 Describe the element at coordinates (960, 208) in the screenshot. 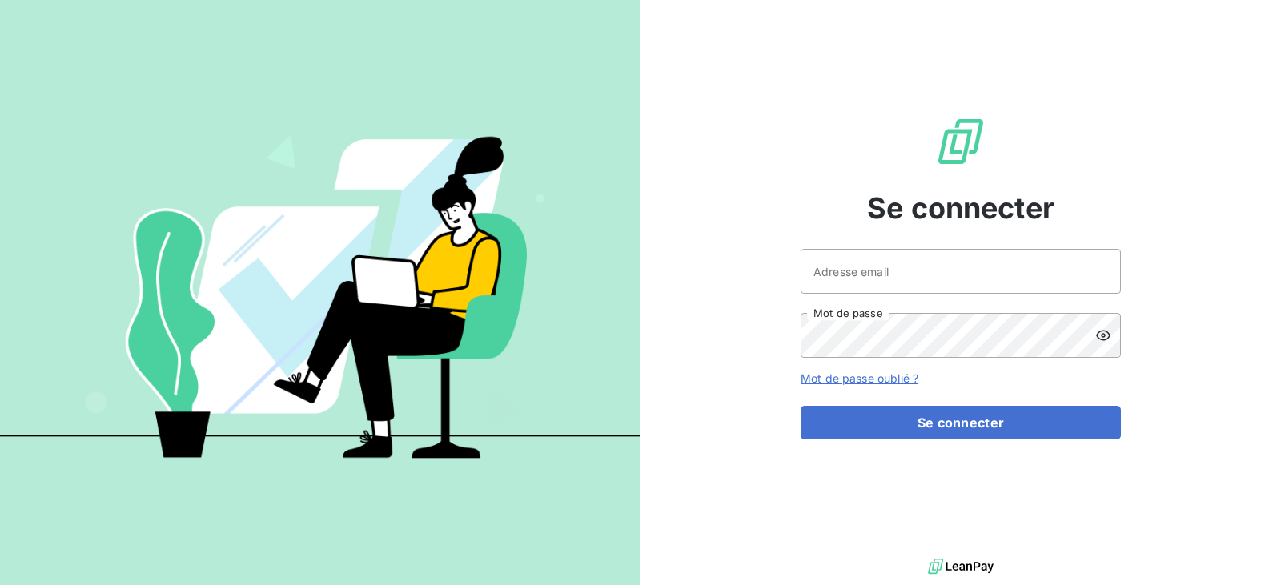

I see `span: Se connecter` at that location.